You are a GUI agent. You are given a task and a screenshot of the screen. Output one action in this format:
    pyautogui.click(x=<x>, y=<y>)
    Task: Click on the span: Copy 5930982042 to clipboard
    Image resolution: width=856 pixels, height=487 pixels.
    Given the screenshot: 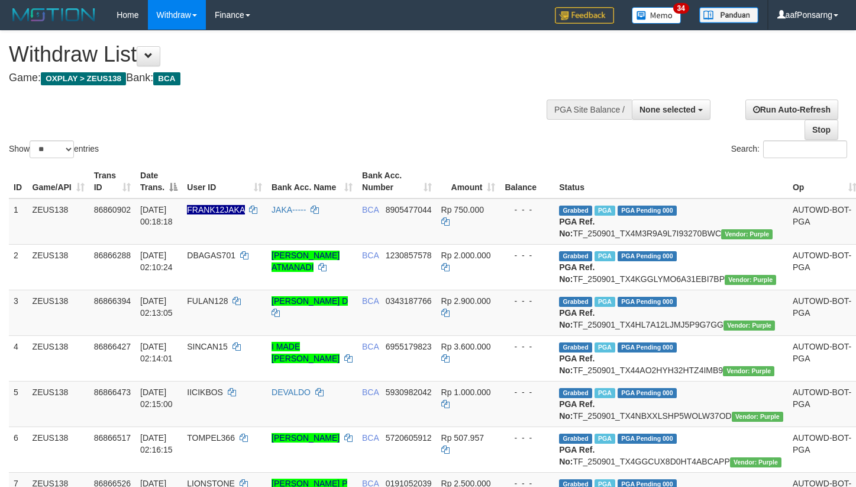 What is the action you would take?
    pyautogui.click(x=409, y=392)
    